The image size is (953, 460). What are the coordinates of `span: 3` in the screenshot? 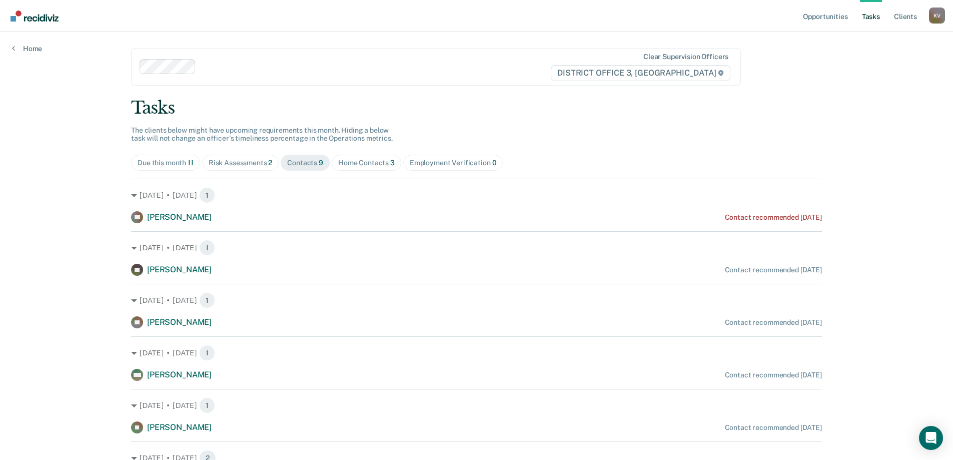 It's located at (392, 163).